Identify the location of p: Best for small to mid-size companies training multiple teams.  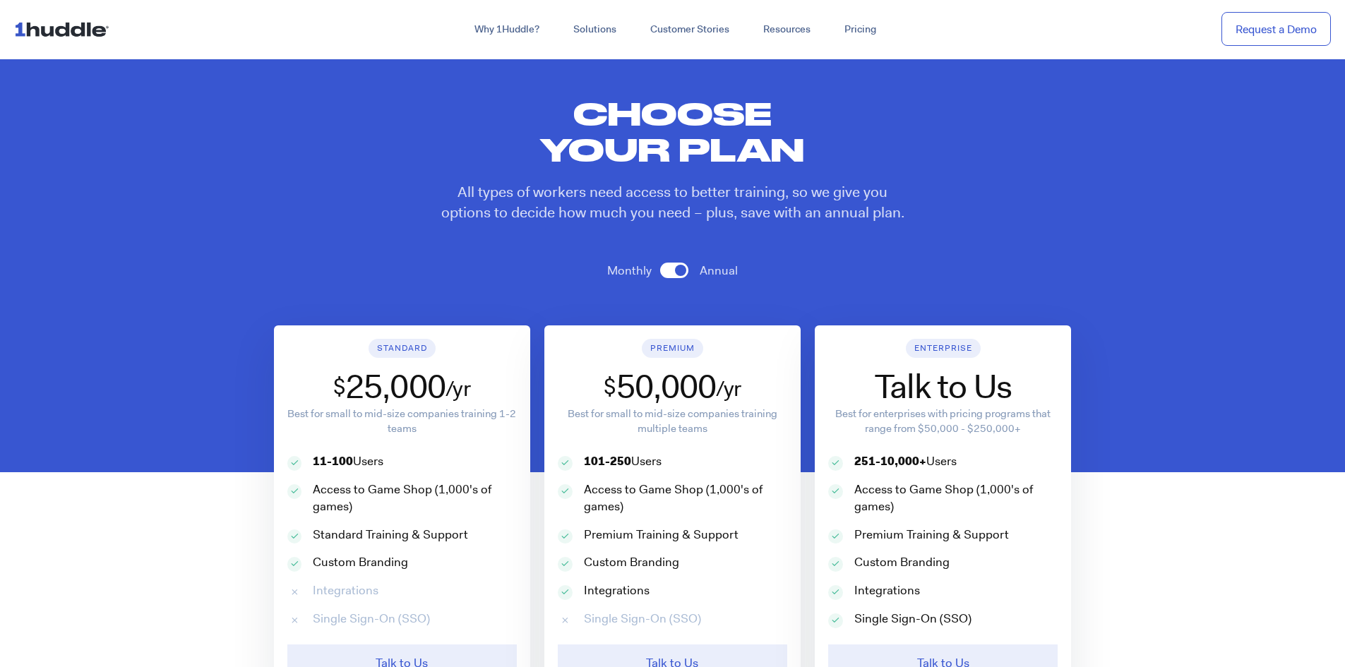
(672, 422).